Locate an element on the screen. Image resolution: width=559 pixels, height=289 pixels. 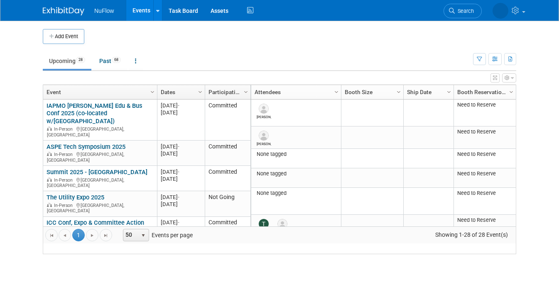
span: Events per page is located at coordinates (157, 235).